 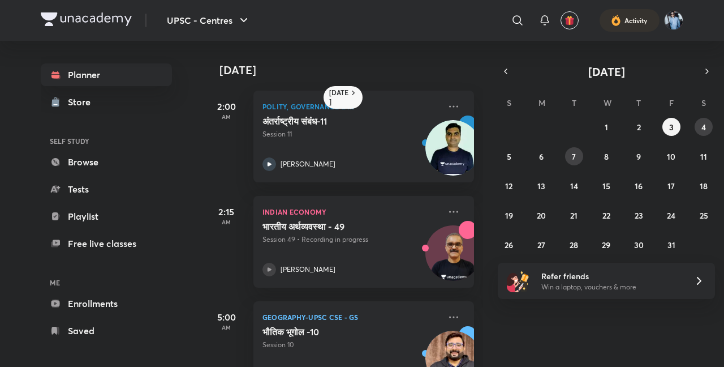 I want to click on button: October 26, 2025, so click(x=509, y=244).